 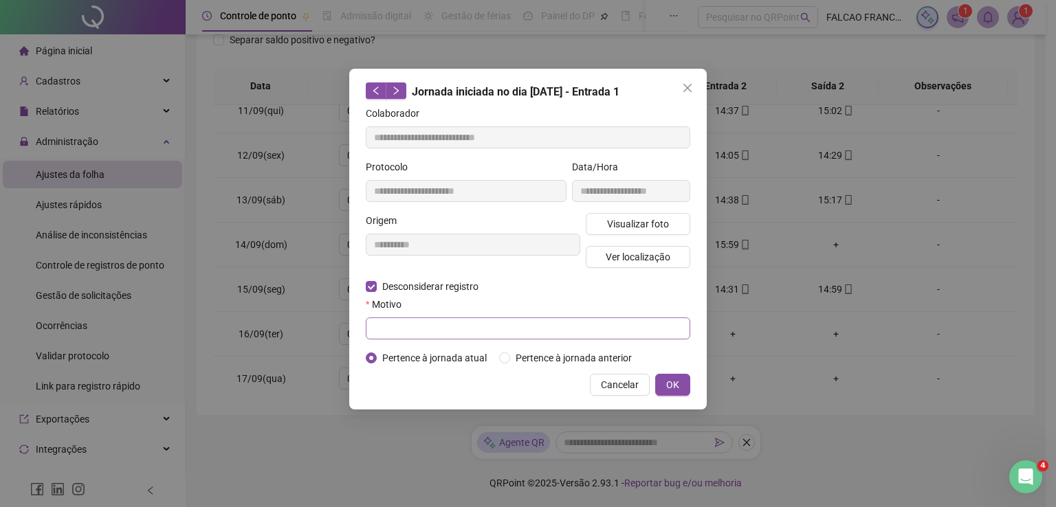 I want to click on button: Cancelar, so click(x=619, y=385).